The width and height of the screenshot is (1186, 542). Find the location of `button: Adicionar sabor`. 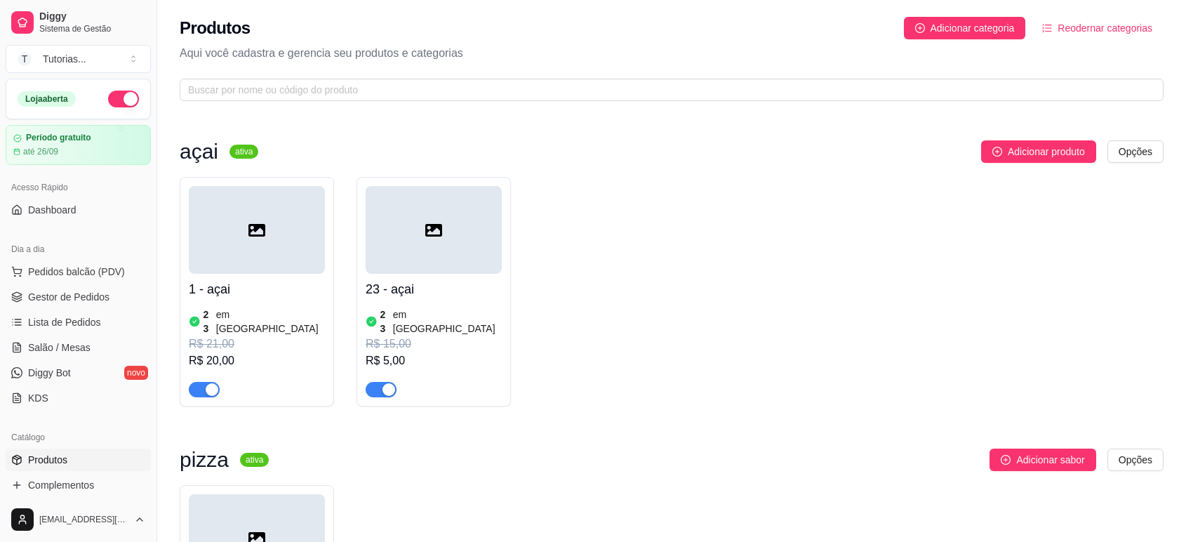

button: Adicionar sabor is located at coordinates (1042, 460).